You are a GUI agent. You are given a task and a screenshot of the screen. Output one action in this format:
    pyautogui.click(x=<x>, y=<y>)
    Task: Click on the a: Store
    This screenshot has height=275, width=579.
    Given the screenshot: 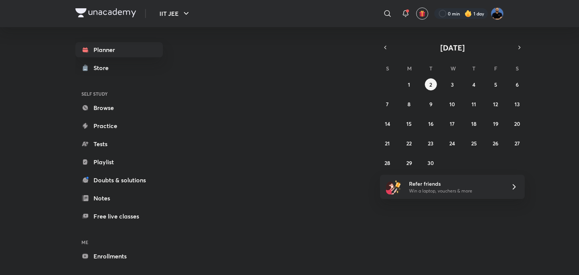 What is the action you would take?
    pyautogui.click(x=119, y=68)
    